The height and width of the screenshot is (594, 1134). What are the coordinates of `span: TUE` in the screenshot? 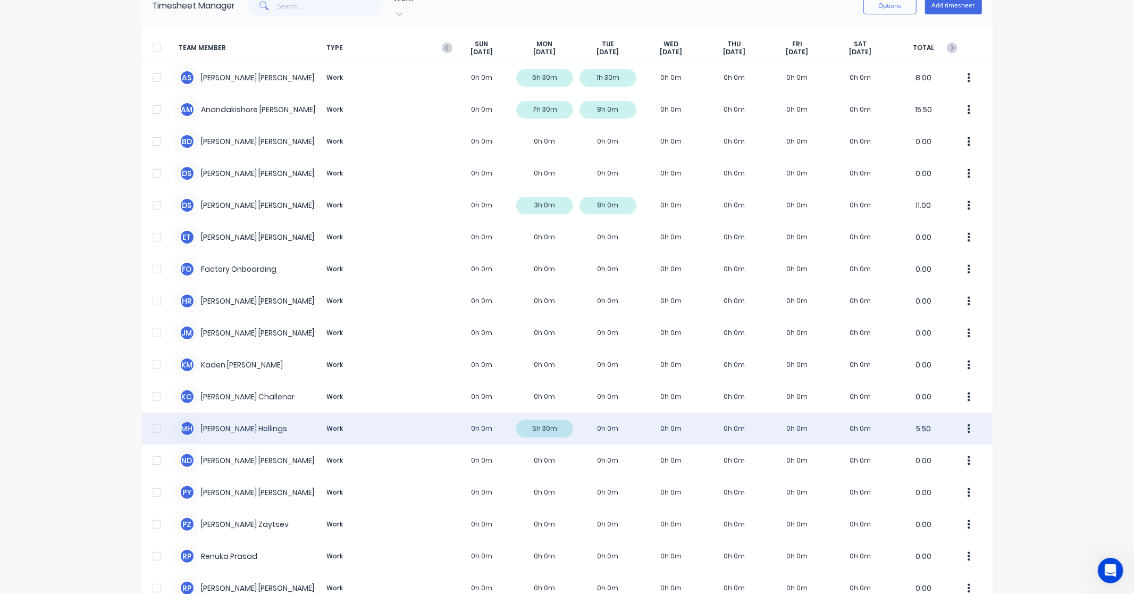 It's located at (608, 44).